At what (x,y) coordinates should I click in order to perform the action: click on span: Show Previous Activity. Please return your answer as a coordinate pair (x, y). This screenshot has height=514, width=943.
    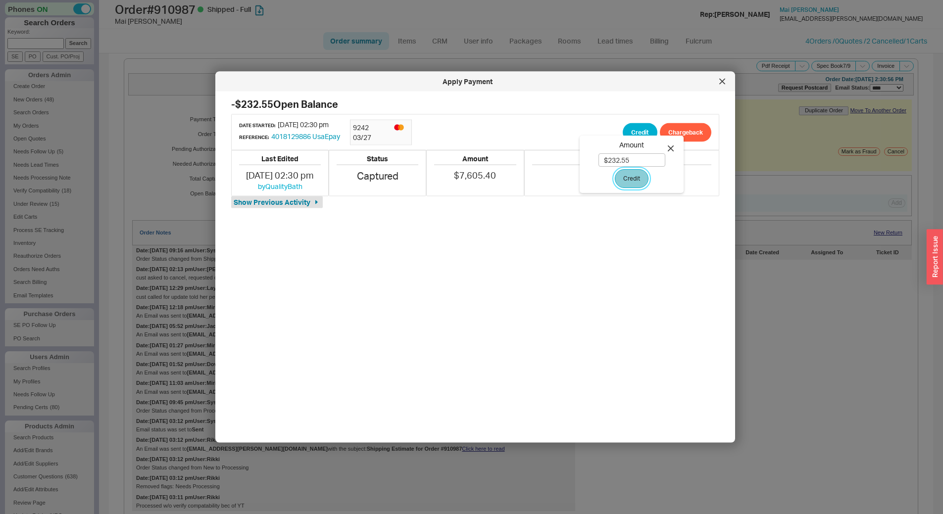
    Looking at the image, I should click on (272, 202).